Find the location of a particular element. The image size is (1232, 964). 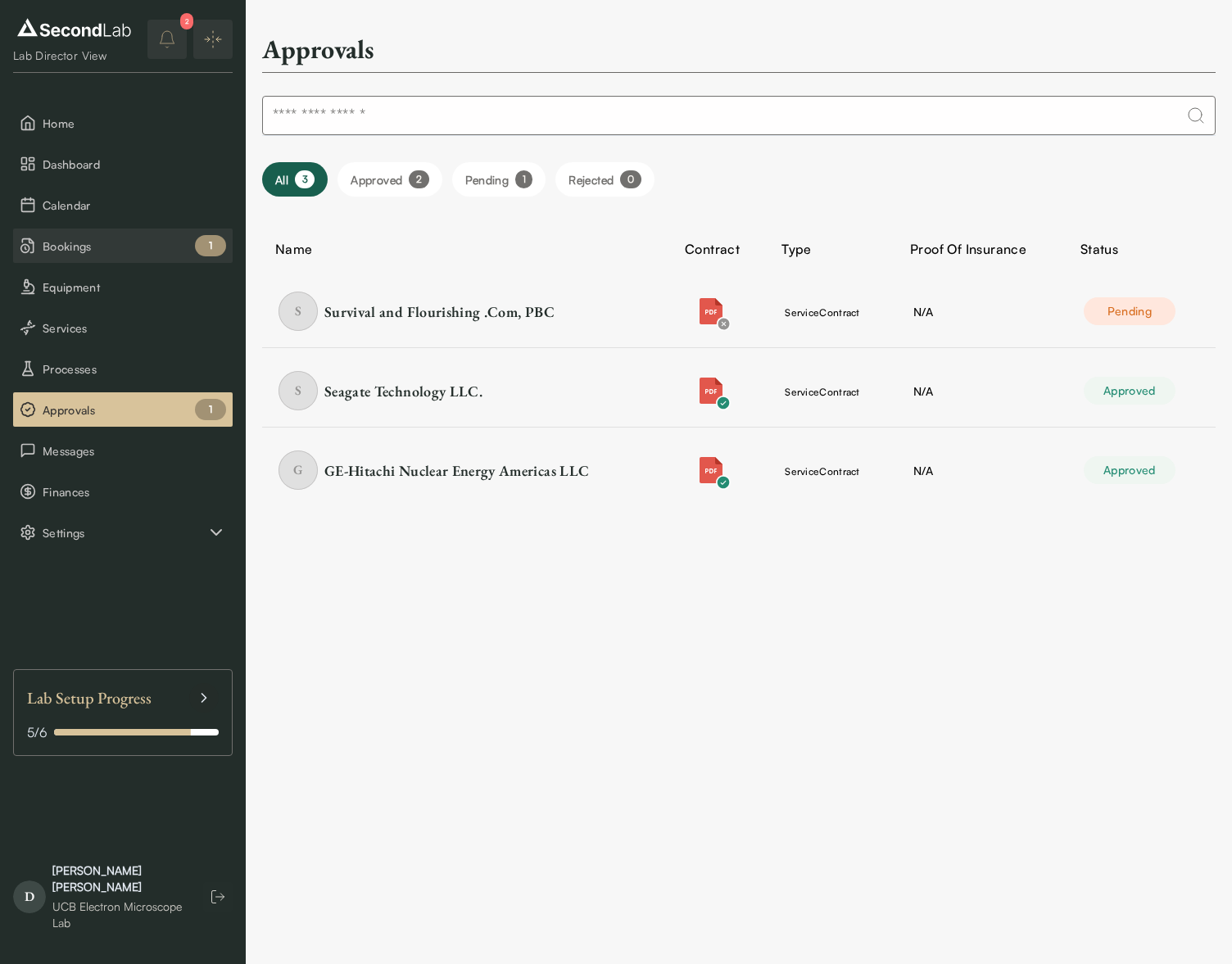

button: Settings is located at coordinates (123, 533).